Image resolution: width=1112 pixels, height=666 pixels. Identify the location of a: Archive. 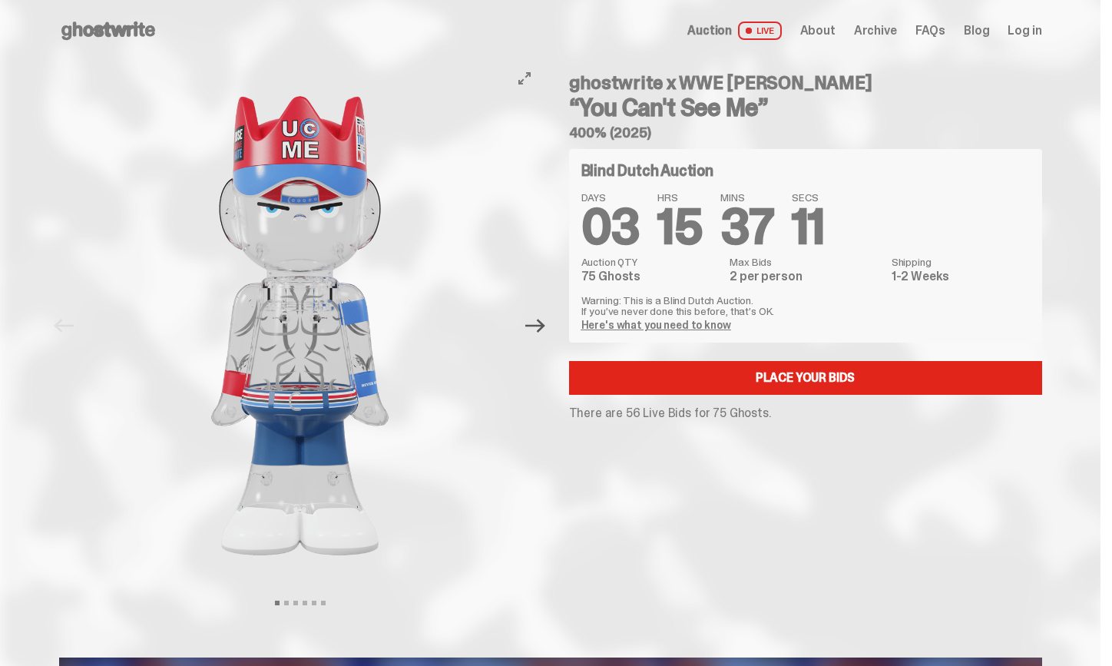
(875, 31).